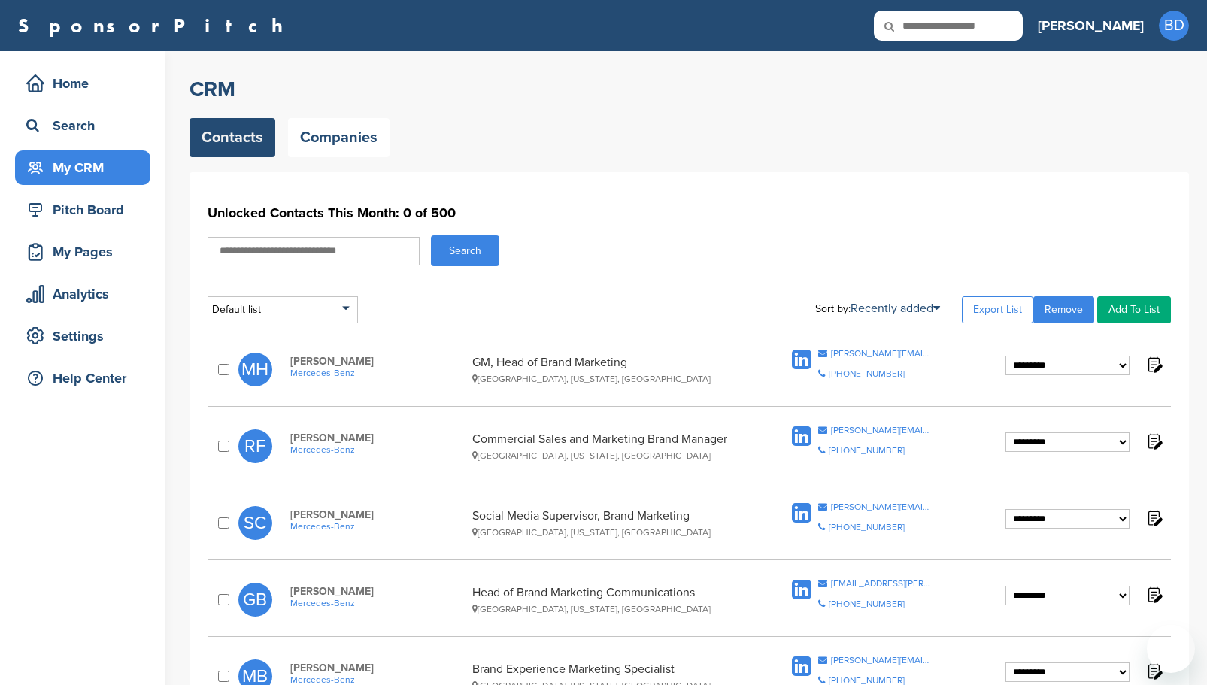  What do you see at coordinates (86, 336) in the screenshot?
I see `div: Settings` at bounding box center [86, 336].